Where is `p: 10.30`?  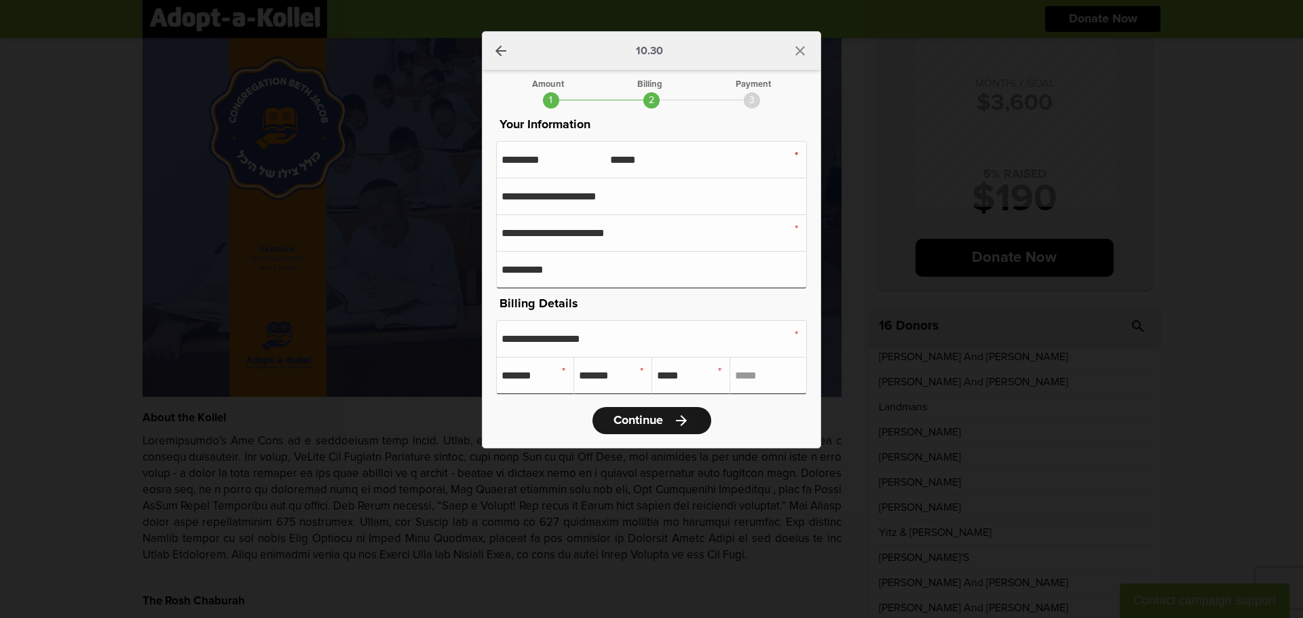 p: 10.30 is located at coordinates (649, 51).